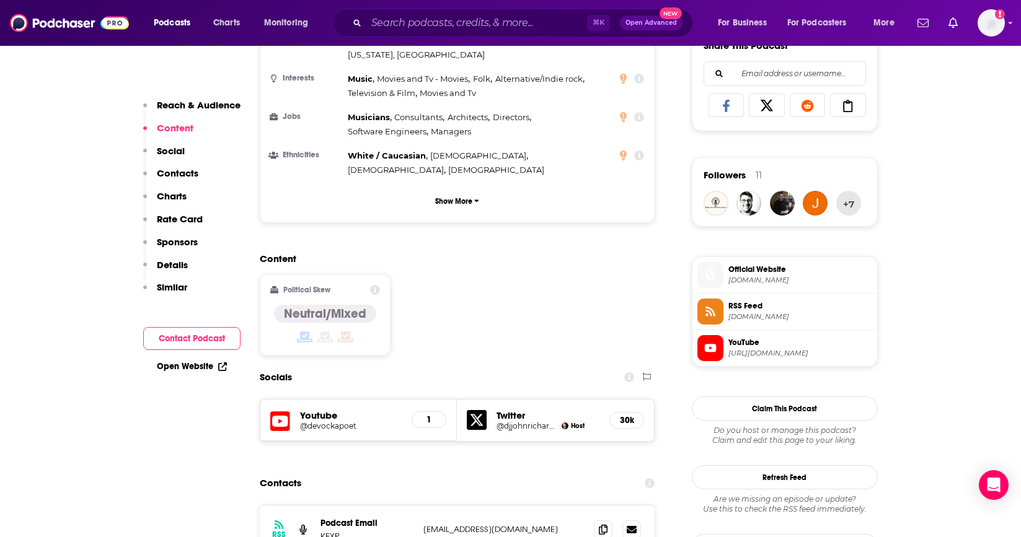 This screenshot has height=537, width=1021. Describe the element at coordinates (467, 117) in the screenshot. I see `span: Architects` at that location.